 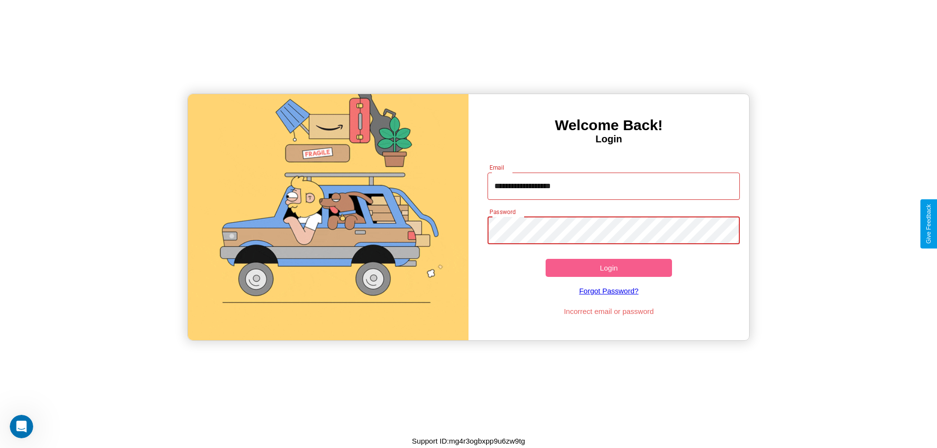 What do you see at coordinates (928, 224) in the screenshot?
I see `div: Give Feedback` at bounding box center [928, 224].